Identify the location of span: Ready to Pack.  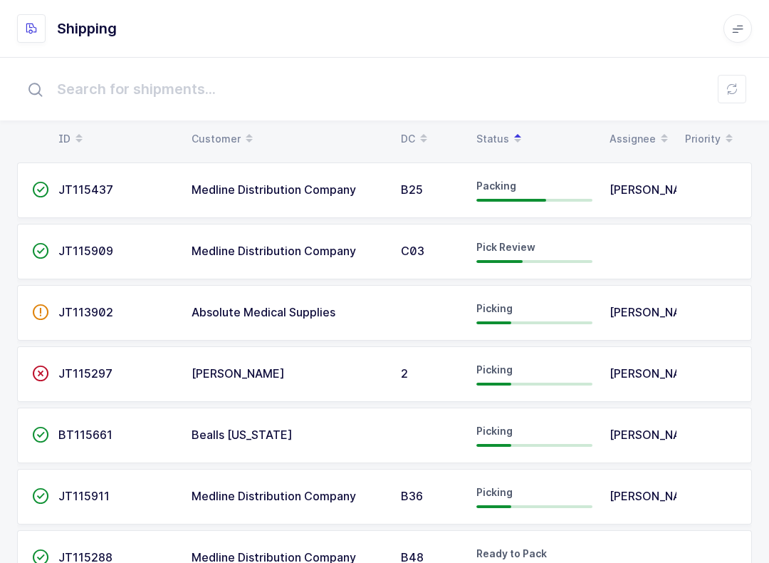
(512, 553).